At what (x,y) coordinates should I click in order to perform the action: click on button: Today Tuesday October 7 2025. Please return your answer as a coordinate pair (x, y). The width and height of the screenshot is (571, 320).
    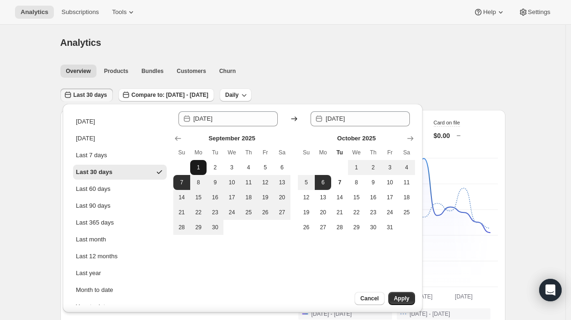
    Looking at the image, I should click on (339, 183).